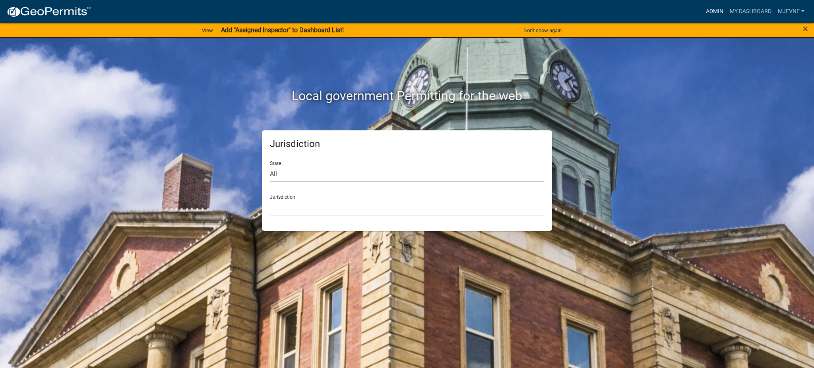 The height and width of the screenshot is (368, 814). Describe the element at coordinates (791, 12) in the screenshot. I see `a: MJevne` at that location.